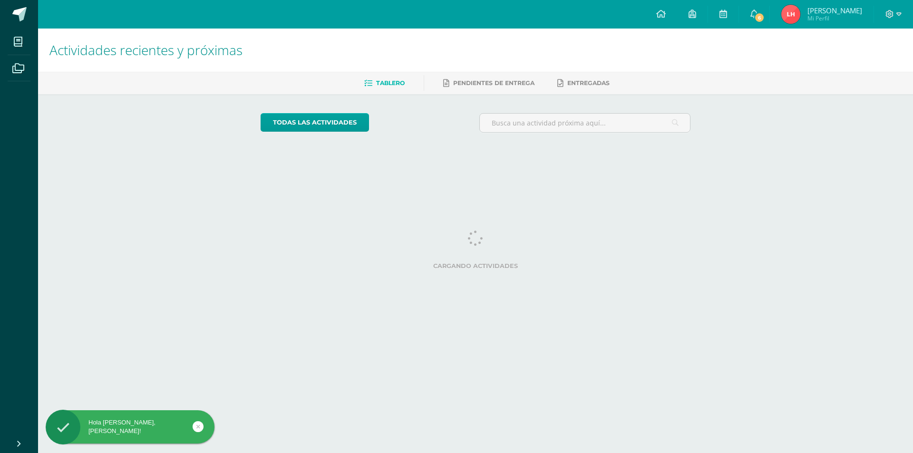 The image size is (913, 453). What do you see at coordinates (583, 83) in the screenshot?
I see `a: Entregadas` at bounding box center [583, 83].